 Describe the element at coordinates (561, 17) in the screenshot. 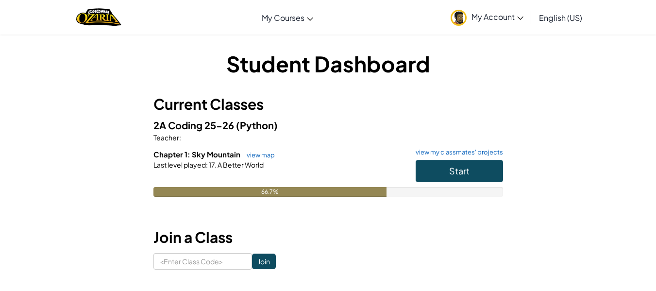

I see `a: English (US)` at that location.